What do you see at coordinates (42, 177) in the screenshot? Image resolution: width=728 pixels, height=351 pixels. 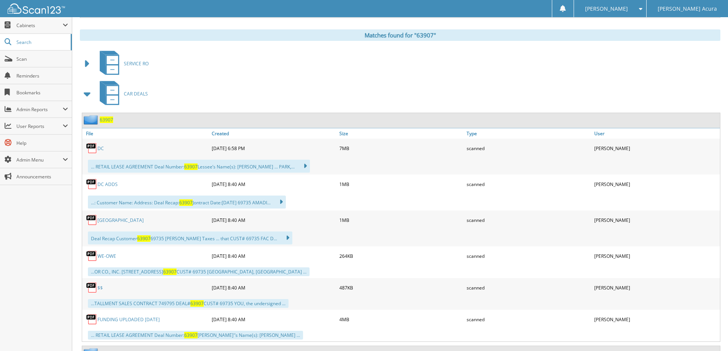 I see `span: Announcements` at bounding box center [42, 177].